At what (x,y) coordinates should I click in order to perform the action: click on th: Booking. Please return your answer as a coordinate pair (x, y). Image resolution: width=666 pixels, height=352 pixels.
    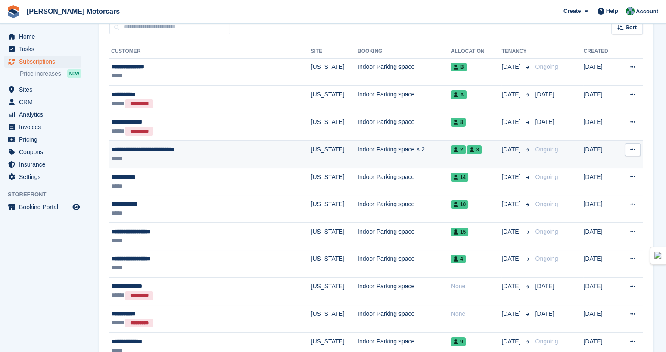
    Looking at the image, I should click on (404, 52).